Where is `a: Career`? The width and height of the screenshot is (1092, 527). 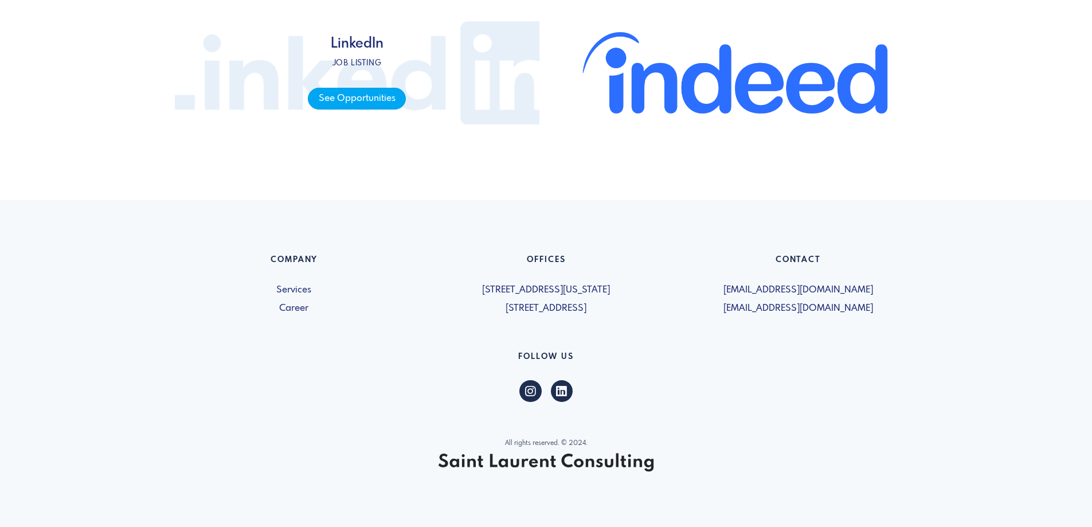 a: Career is located at coordinates (294, 309).